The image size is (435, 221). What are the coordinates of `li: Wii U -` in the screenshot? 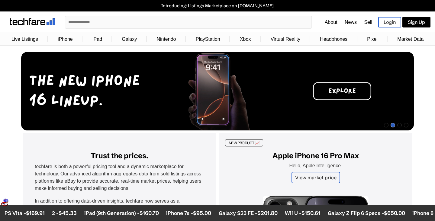 It's located at (260, 213).